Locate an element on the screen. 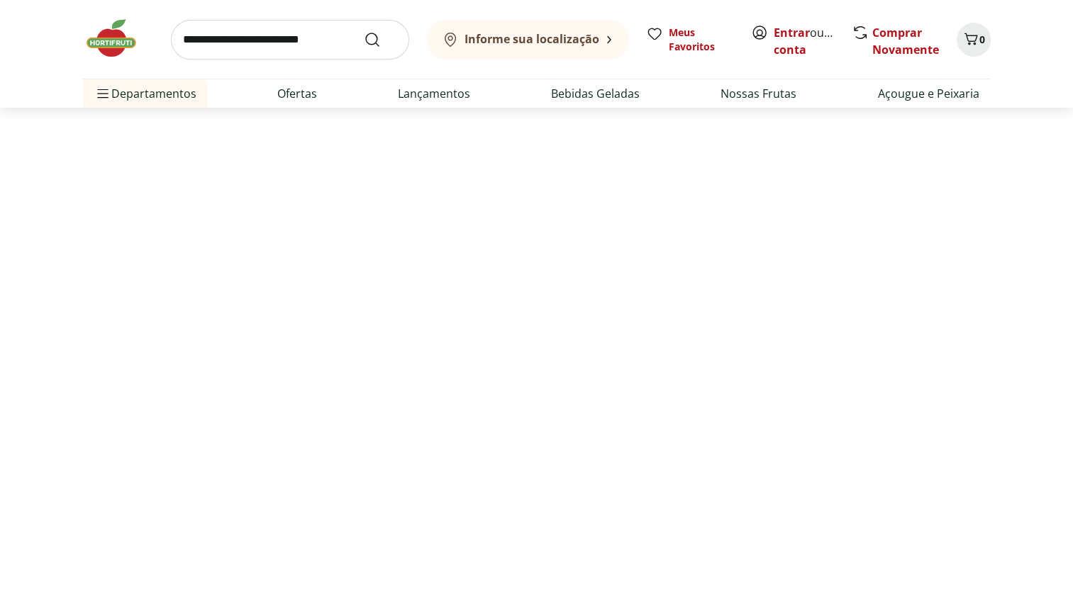 The height and width of the screenshot is (591, 1073). a: Açougue e Peixaria is located at coordinates (927, 94).